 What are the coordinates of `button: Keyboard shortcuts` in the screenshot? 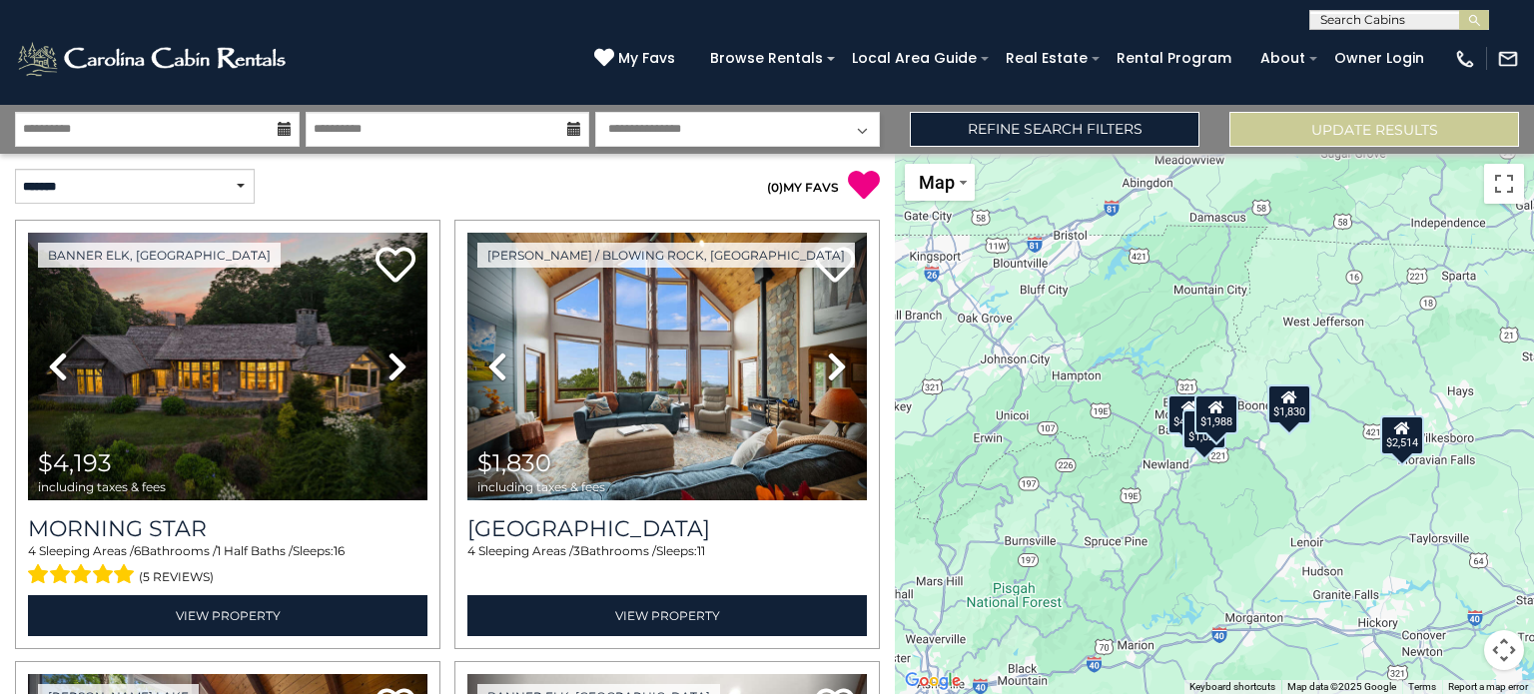 It's located at (1232, 687).